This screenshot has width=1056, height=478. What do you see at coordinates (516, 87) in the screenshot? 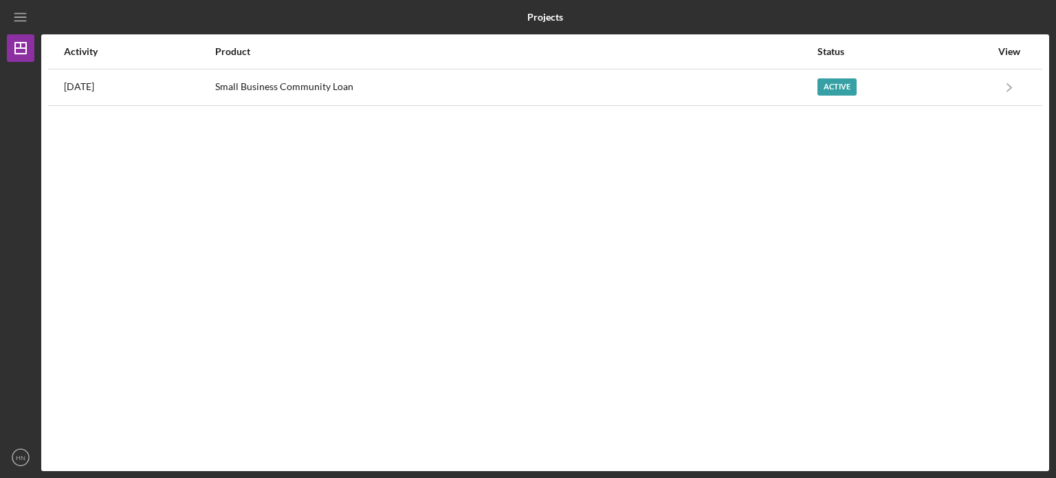
I see `div: Small Business Community Loan` at bounding box center [516, 87].